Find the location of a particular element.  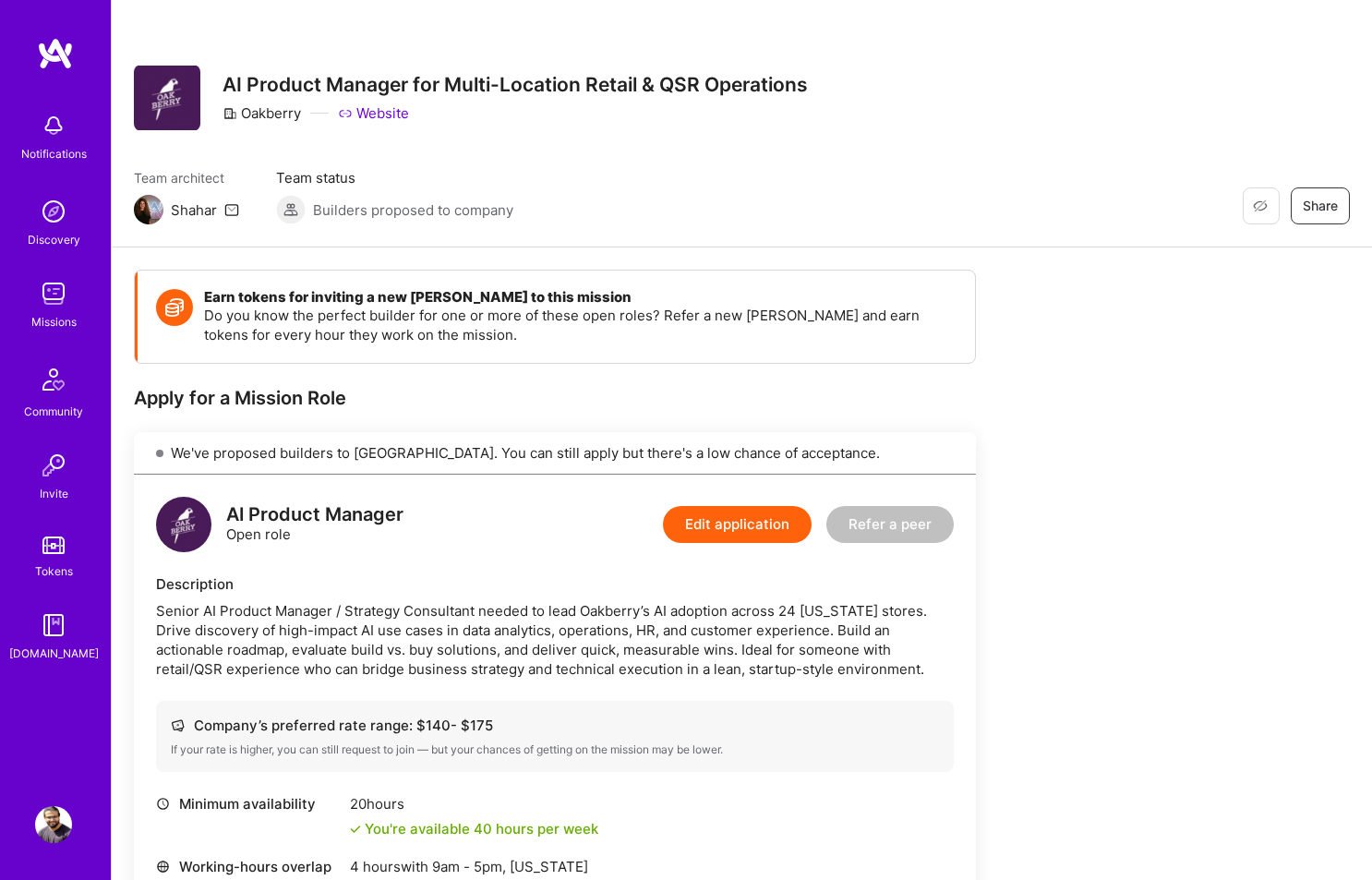

span: Team status is located at coordinates (395, 177).